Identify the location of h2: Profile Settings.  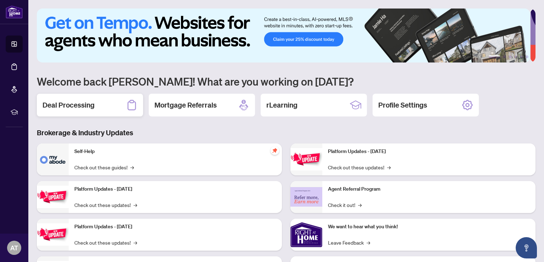
(403, 105).